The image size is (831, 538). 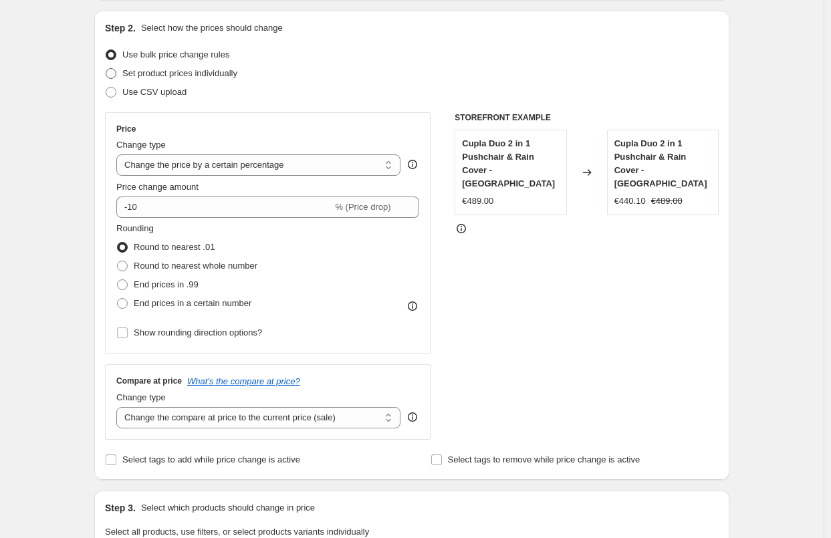 I want to click on strike: €489.00, so click(x=666, y=201).